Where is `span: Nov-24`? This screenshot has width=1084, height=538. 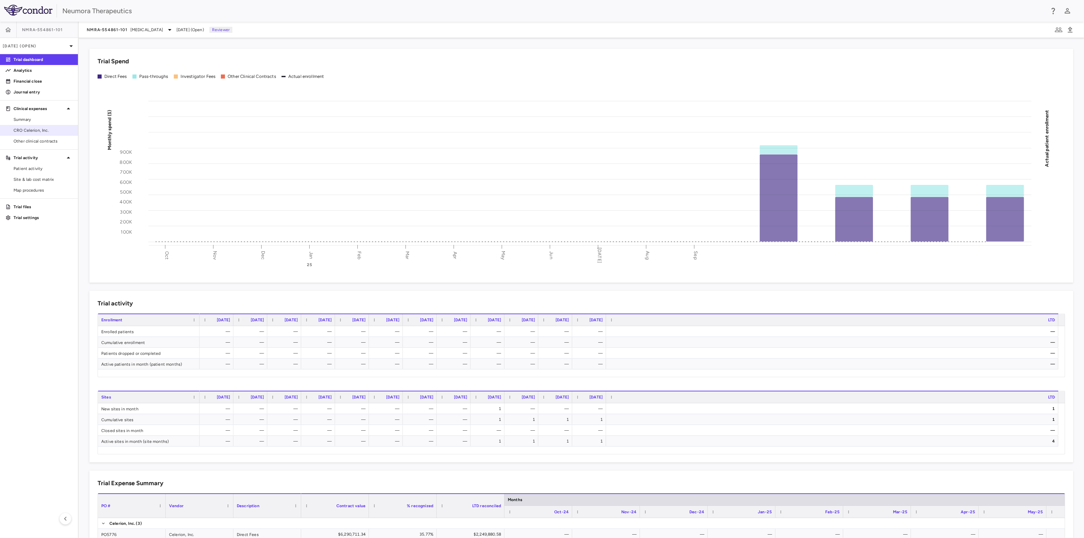
span: Nov-24 is located at coordinates (629, 512).